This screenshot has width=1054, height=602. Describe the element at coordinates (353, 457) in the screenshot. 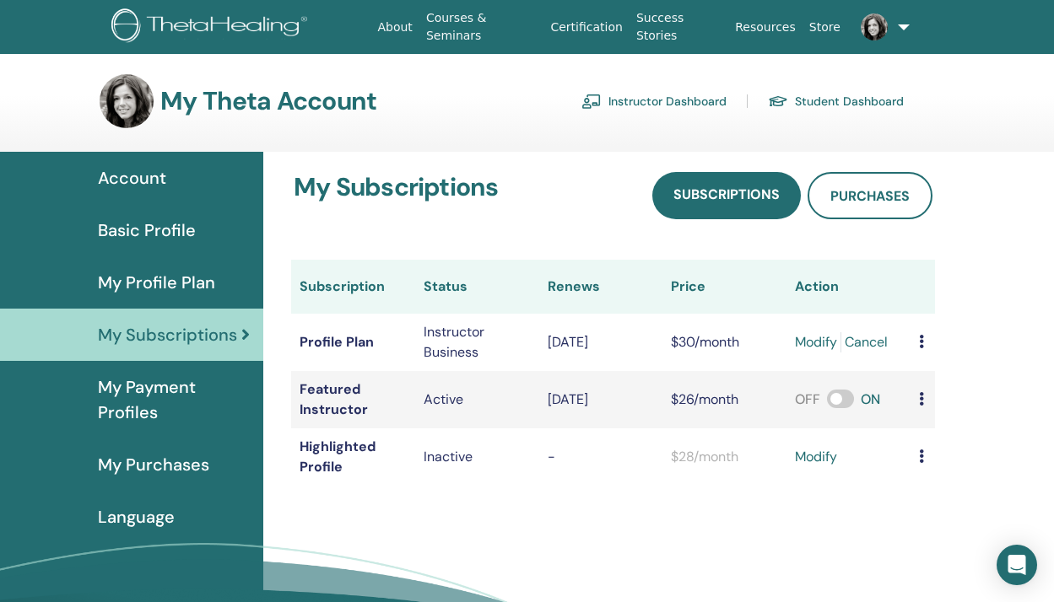

I see `td: Highlighted Profile` at that location.